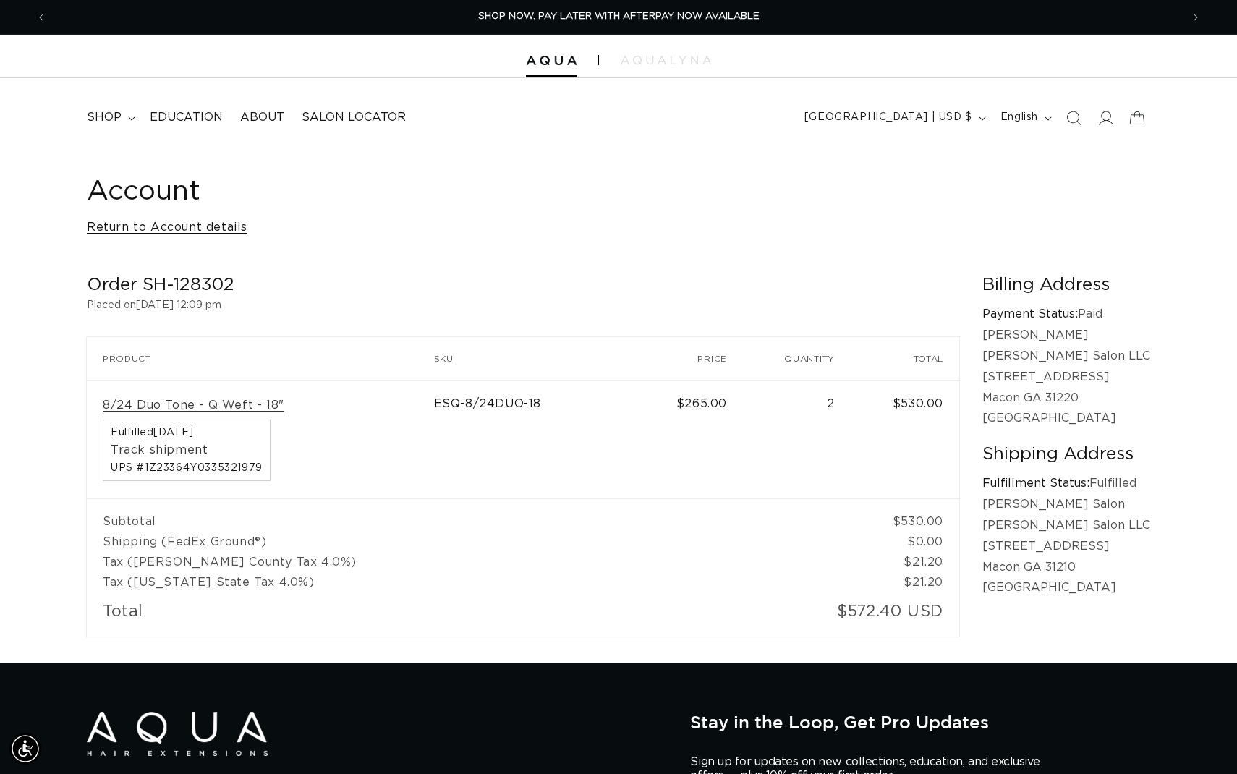 Image resolution: width=1237 pixels, height=774 pixels. What do you see at coordinates (186, 117) in the screenshot?
I see `a: Education` at bounding box center [186, 117].